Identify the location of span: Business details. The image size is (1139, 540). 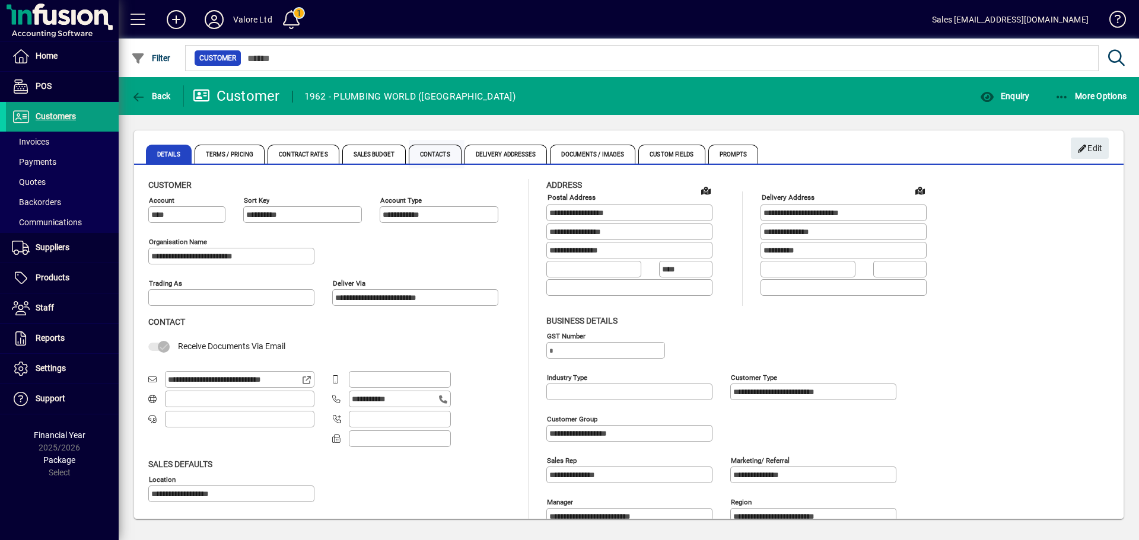
(582, 321).